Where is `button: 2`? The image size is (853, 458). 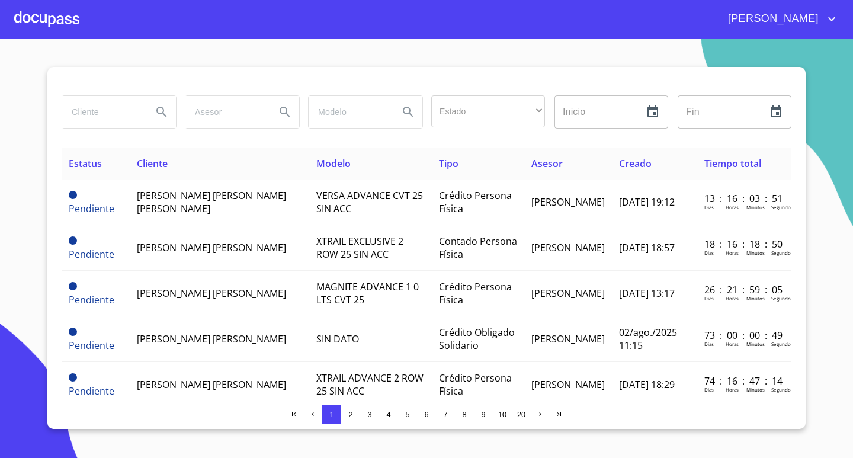
button: 2 is located at coordinates (351, 415).